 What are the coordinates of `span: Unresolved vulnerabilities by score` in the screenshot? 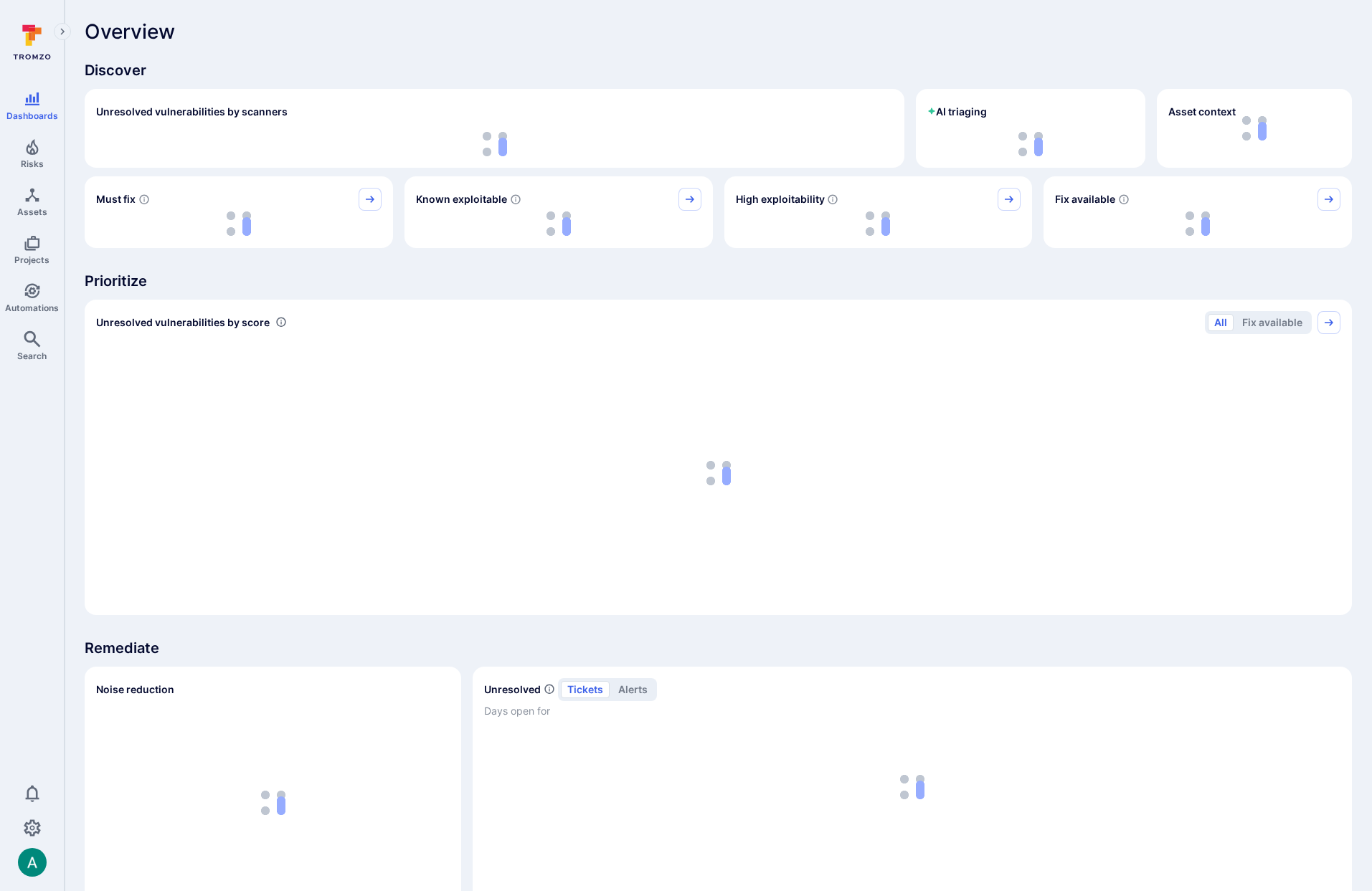 It's located at (183, 323).